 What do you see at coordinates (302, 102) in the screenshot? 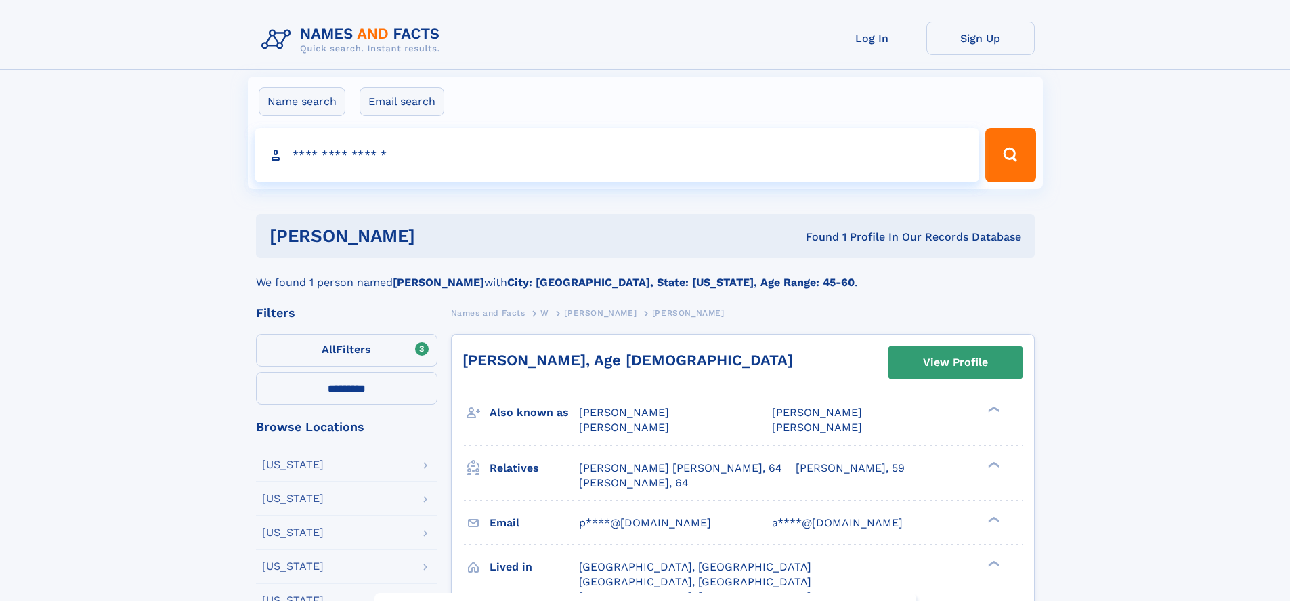
I see `label: Name search` at bounding box center [302, 102].